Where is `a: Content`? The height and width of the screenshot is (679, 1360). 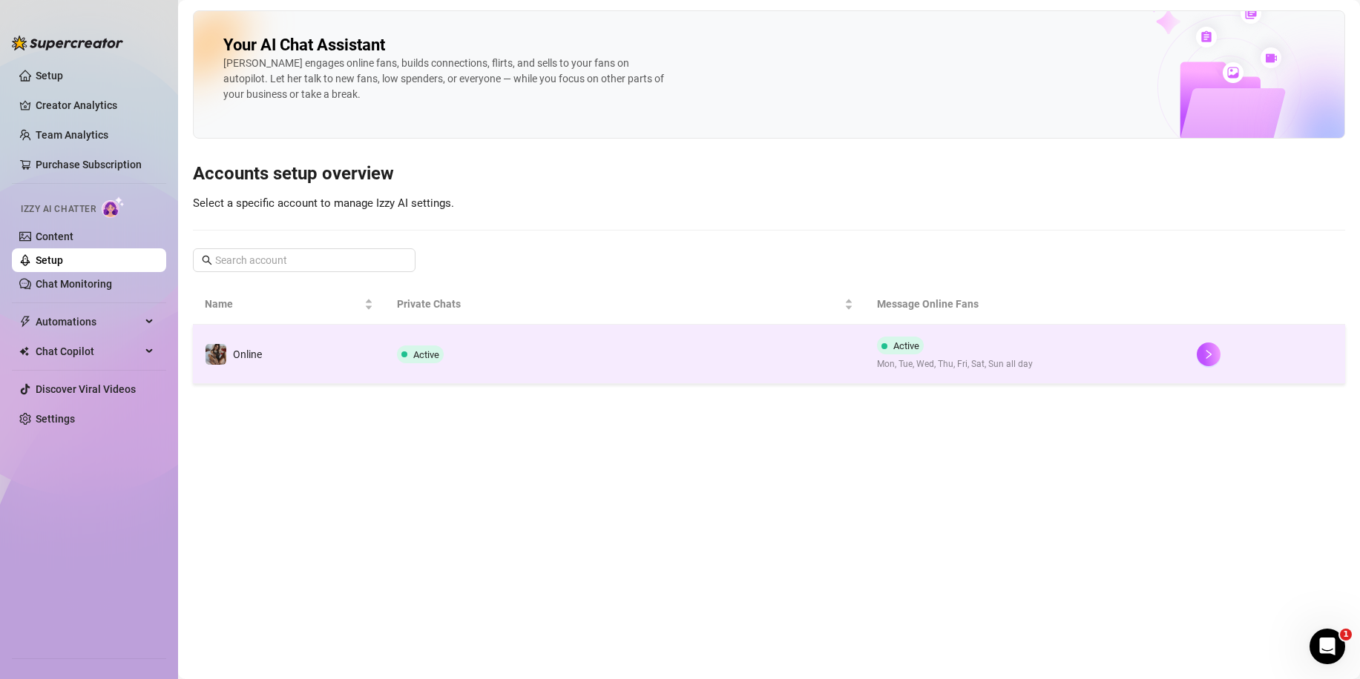 a: Content is located at coordinates (54, 237).